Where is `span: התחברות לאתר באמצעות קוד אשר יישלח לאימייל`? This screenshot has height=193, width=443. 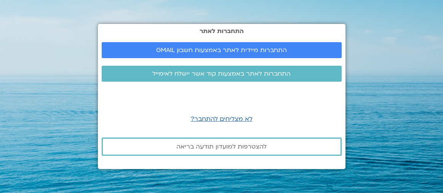
span: התחברות לאתר באמצעות קוד אשר יישלח לאימייל is located at coordinates (221, 74).